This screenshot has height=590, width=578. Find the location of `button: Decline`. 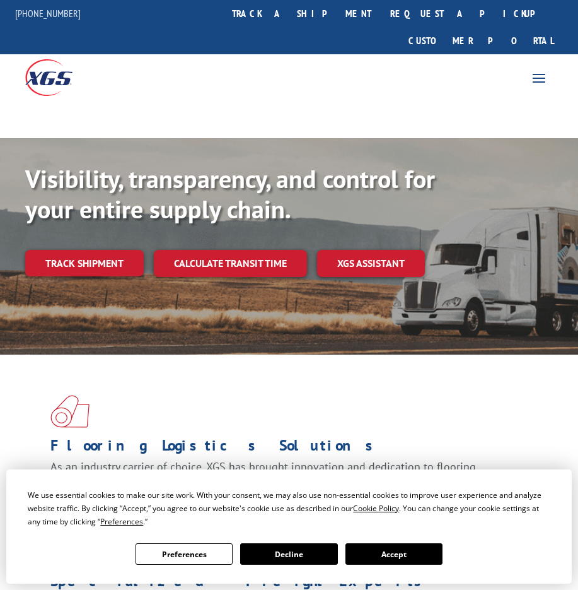

button: Decline is located at coordinates (289, 554).